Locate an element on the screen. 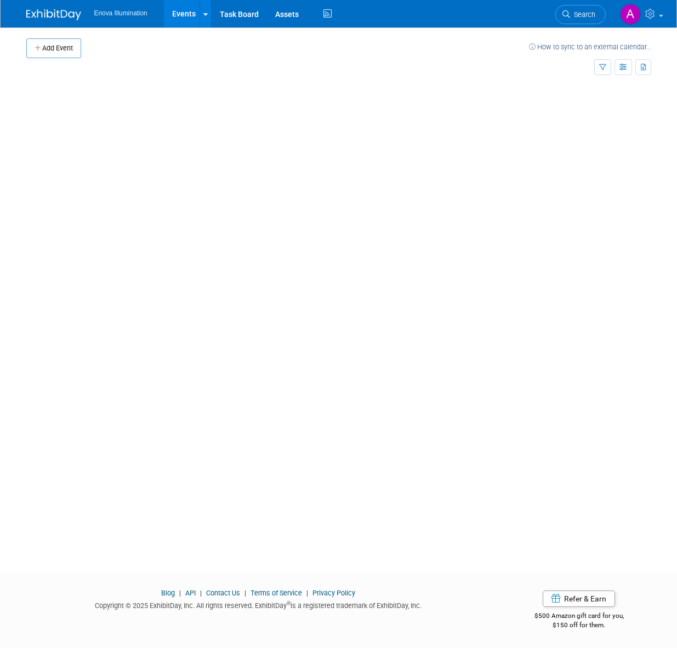  a: Search is located at coordinates (580, 14).